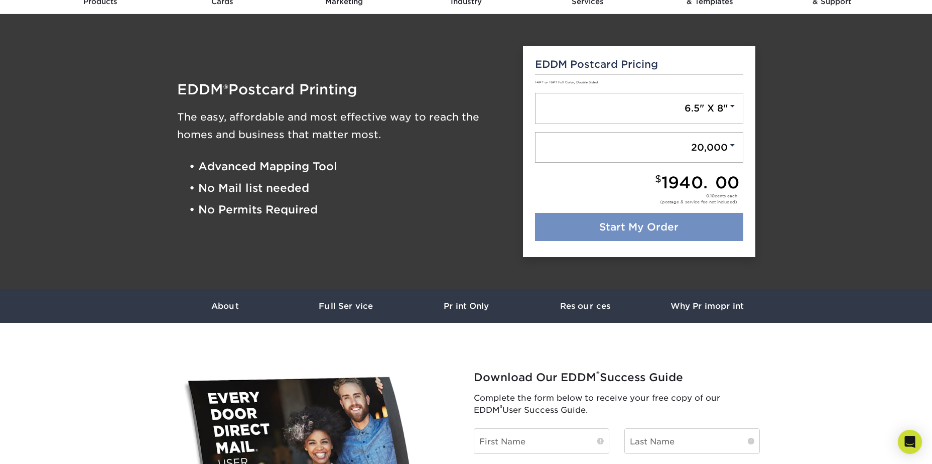  What do you see at coordinates (586, 306) in the screenshot?
I see `a: Resources` at bounding box center [586, 306].